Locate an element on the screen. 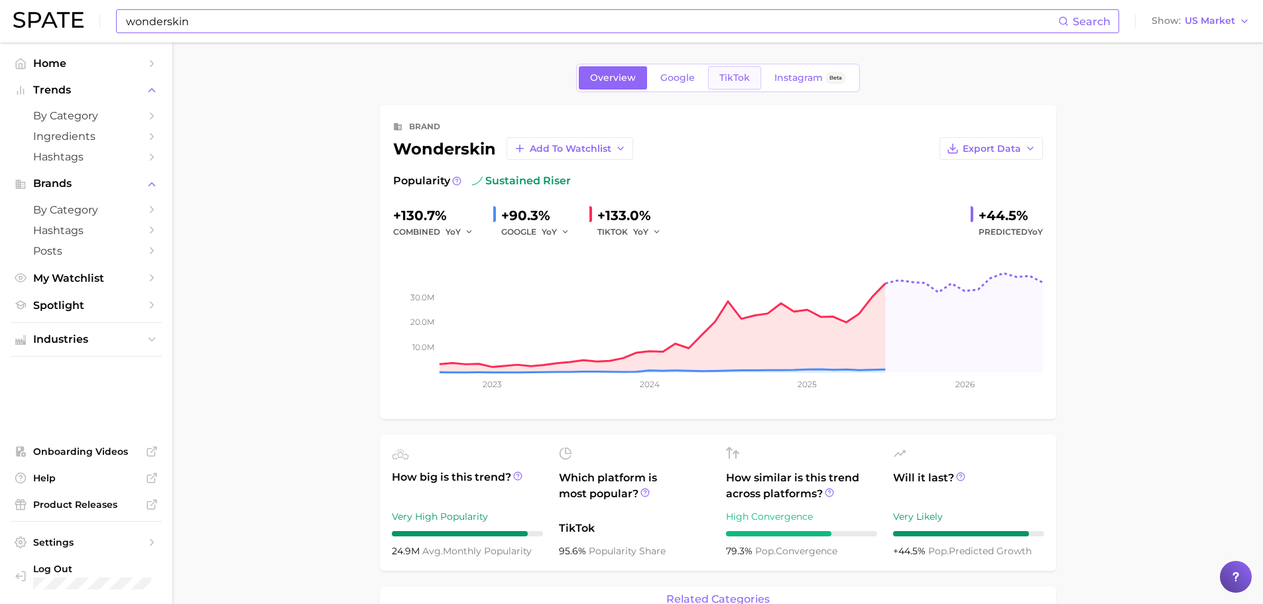 The image size is (1263, 604). button: Add to Watchlist is located at coordinates (569, 148).